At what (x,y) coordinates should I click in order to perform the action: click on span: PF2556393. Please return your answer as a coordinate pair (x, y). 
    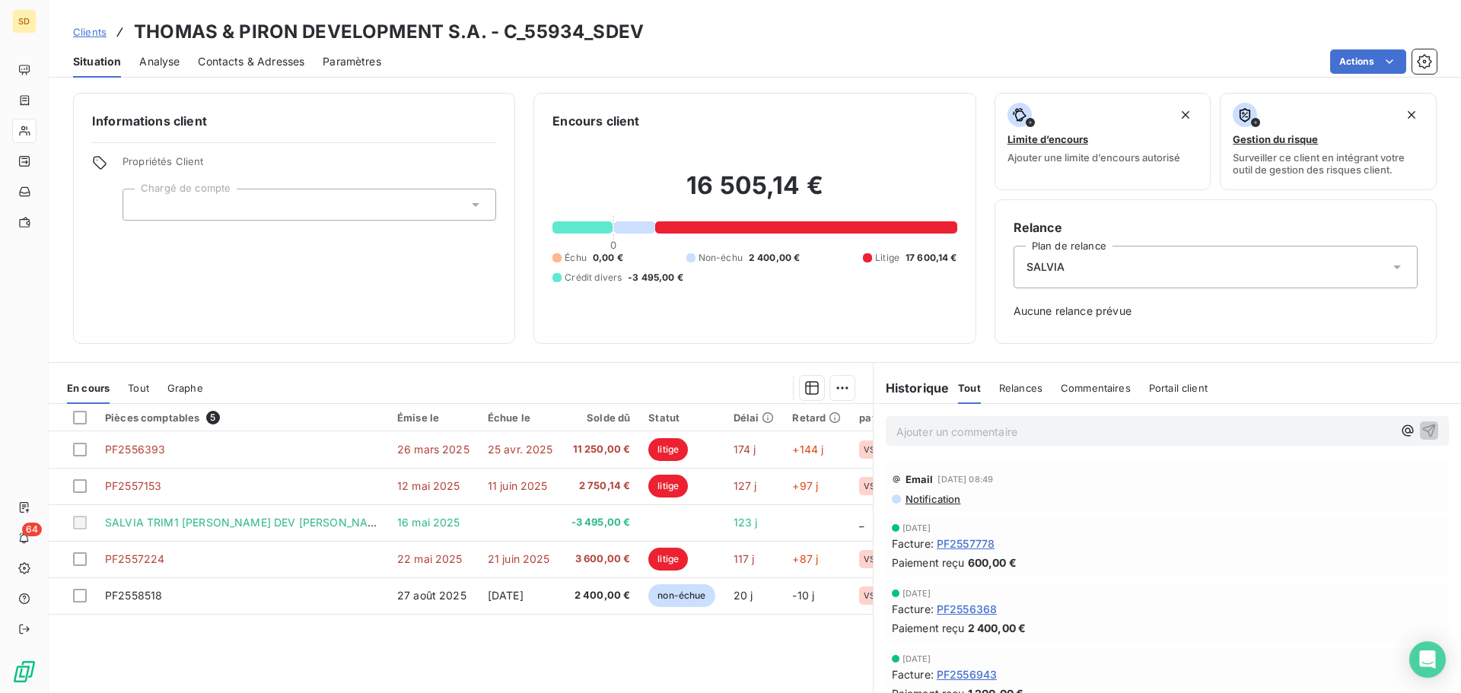
    Looking at the image, I should click on (135, 449).